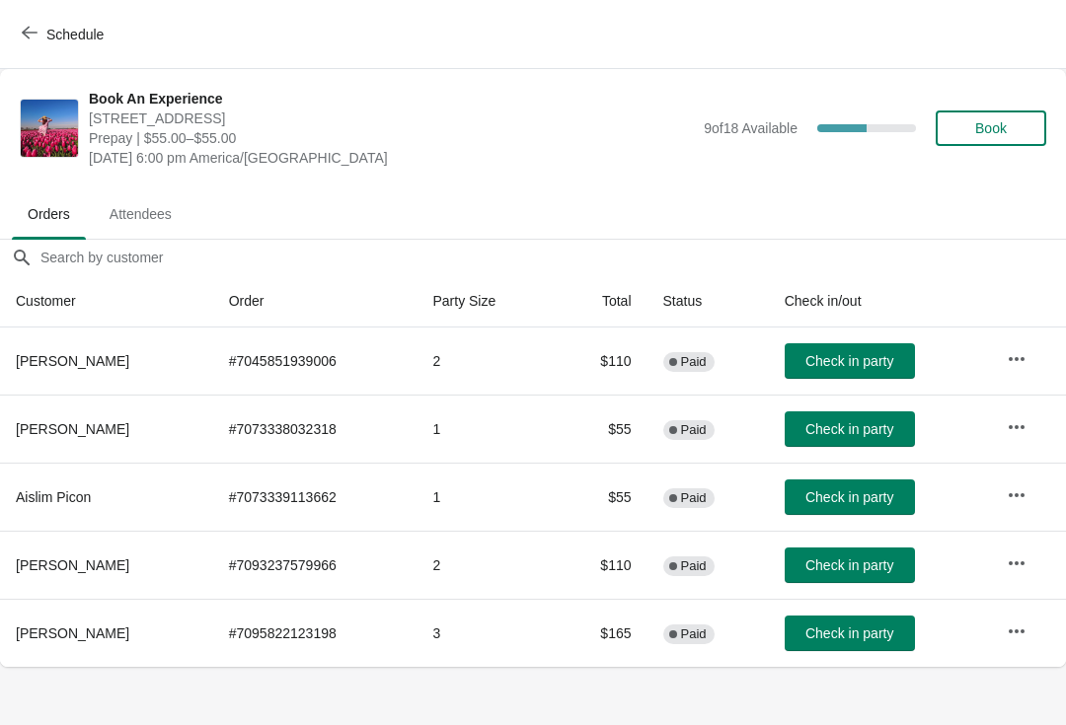 The height and width of the screenshot is (725, 1066). Describe the element at coordinates (750, 128) in the screenshot. I see `span: 9 of 18 Available` at that location.